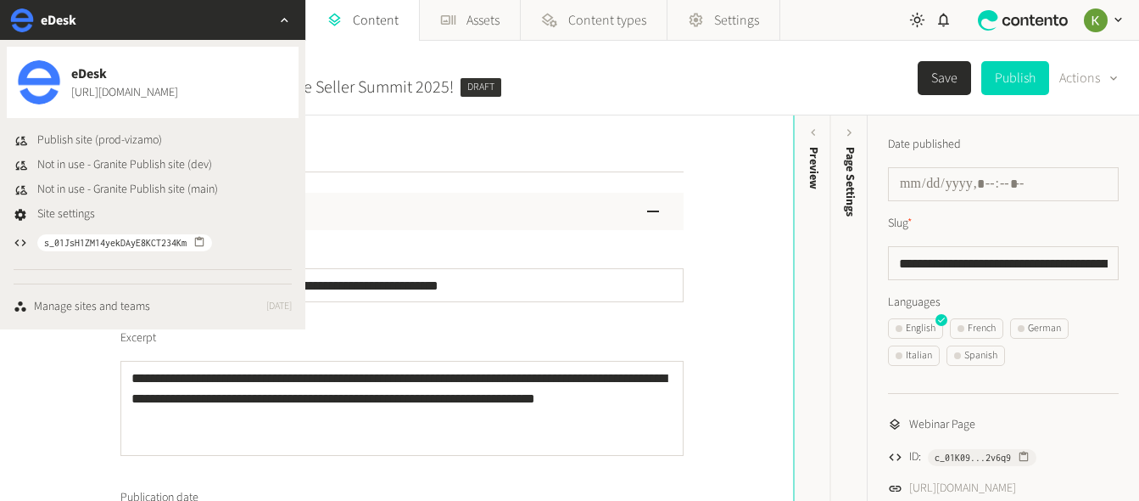 The width and height of the screenshot is (1139, 501). Describe the element at coordinates (915, 456) in the screenshot. I see `span: ID:` at that location.